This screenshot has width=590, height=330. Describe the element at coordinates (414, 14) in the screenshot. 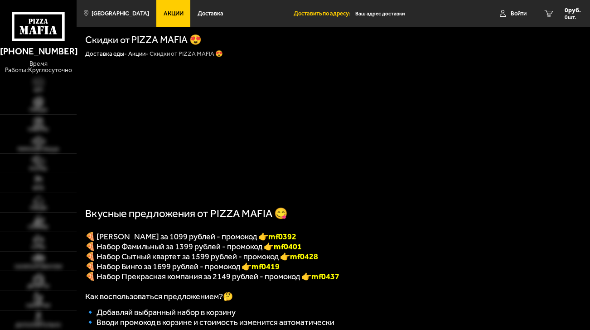

I see `span: 24-я линия Васильевского острова, 3-7Ж` at that location.